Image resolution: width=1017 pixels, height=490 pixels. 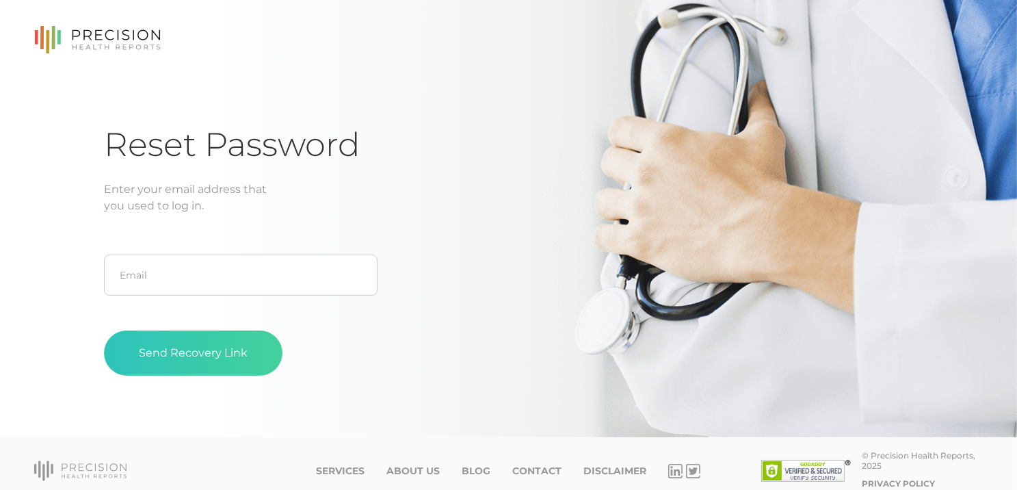 I want to click on a: Disclaimer, so click(x=615, y=470).